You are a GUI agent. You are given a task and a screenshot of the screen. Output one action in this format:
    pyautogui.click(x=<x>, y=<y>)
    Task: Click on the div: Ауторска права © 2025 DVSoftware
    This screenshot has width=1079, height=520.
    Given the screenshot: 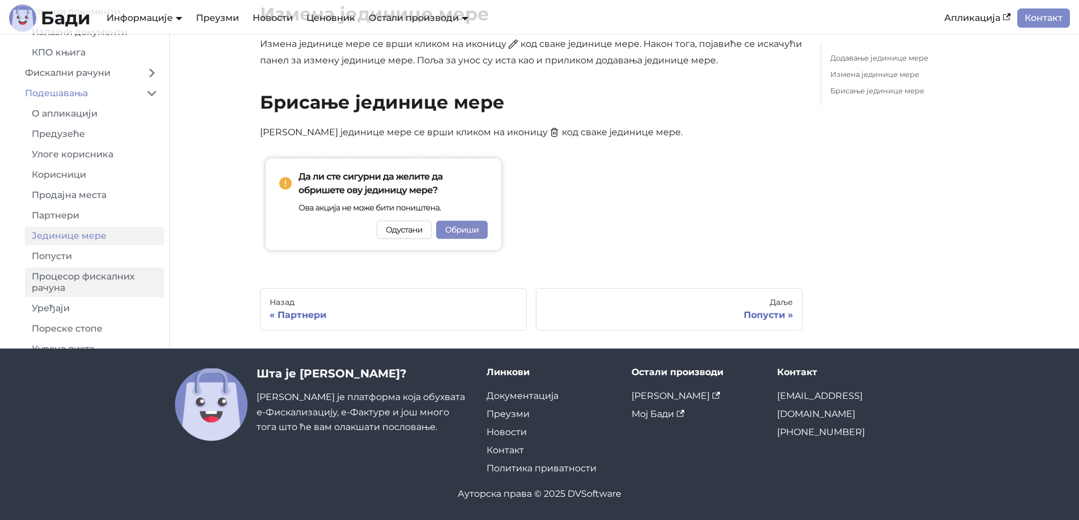 What is the action you would take?
    pyautogui.click(x=540, y=494)
    